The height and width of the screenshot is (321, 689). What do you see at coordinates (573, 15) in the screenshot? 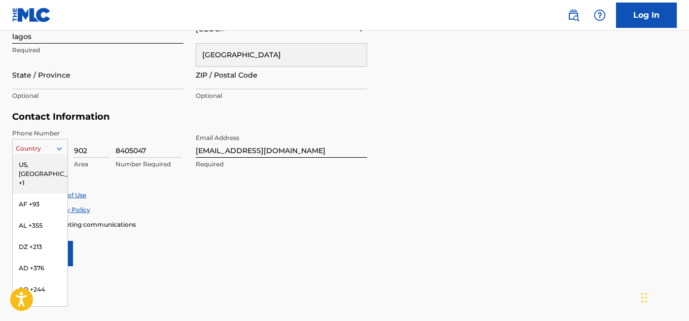
I see `a: Public Search` at bounding box center [573, 15].